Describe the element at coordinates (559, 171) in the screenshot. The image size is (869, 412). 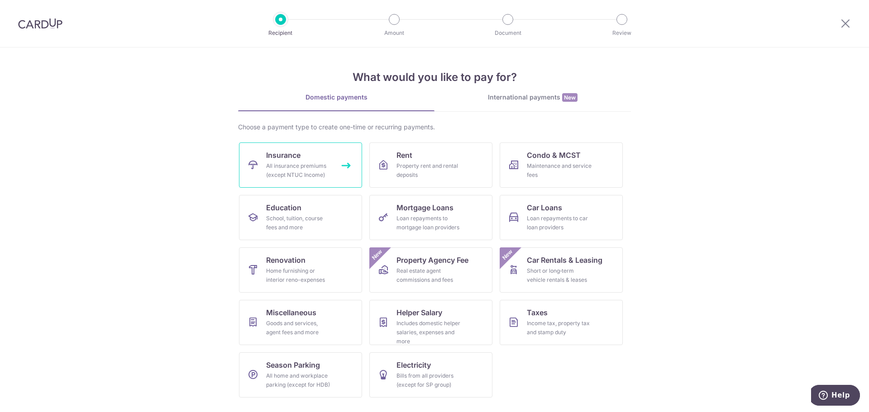
I see `div: Maintenance and service fees` at that location.